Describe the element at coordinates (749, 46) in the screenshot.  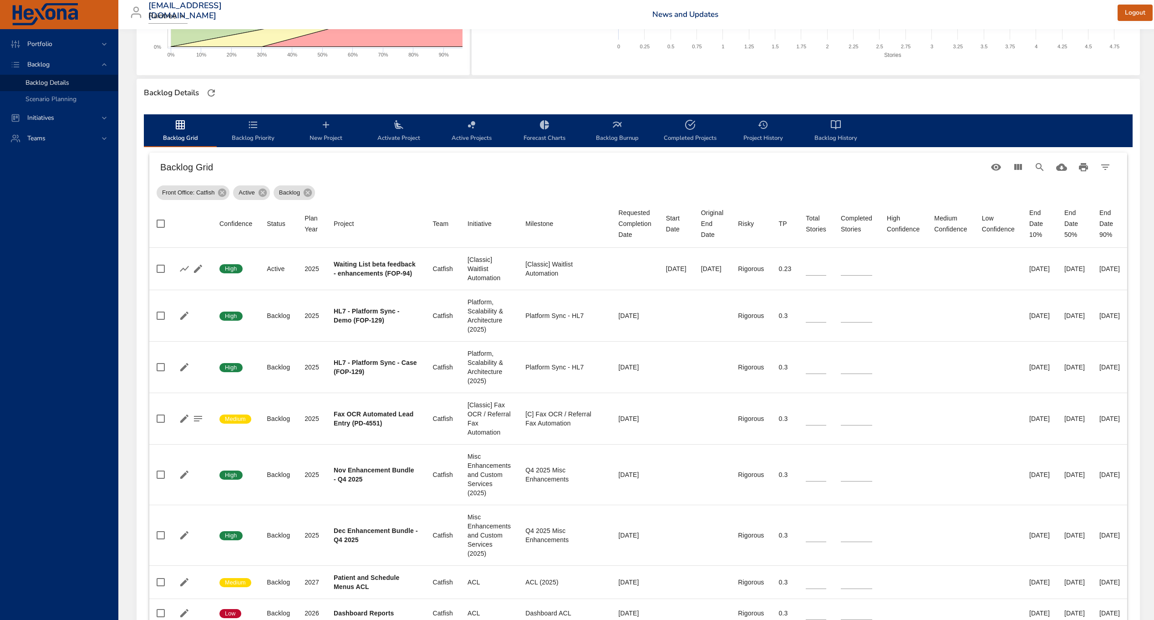
I see `text: 1.25` at that location.